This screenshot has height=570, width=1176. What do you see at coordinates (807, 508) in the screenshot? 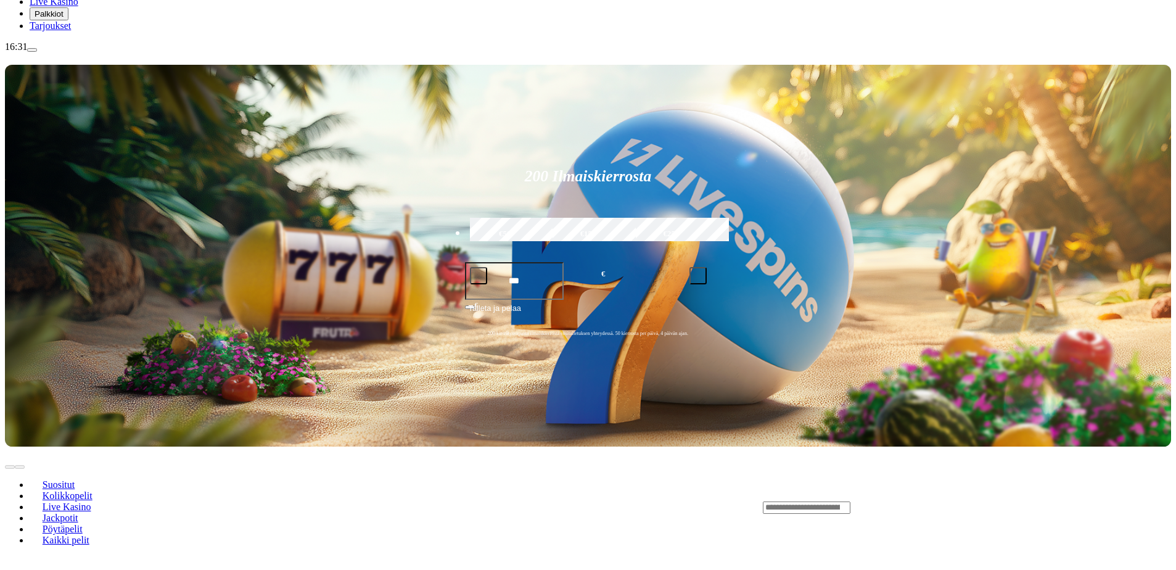
I see `input: Search` at bounding box center [807, 508].